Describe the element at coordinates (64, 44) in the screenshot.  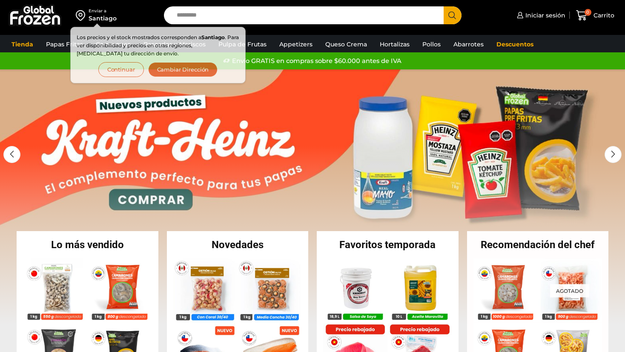
I see `a: Papas Fritas` at that location.